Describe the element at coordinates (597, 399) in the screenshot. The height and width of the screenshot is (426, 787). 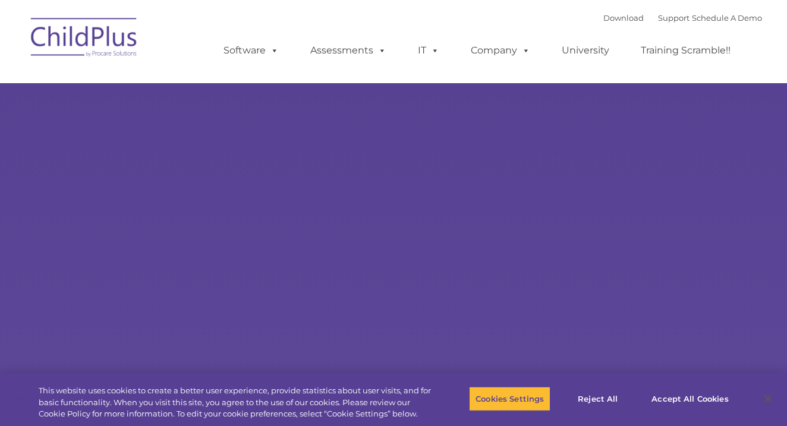
I see `button: Reject All` at that location.